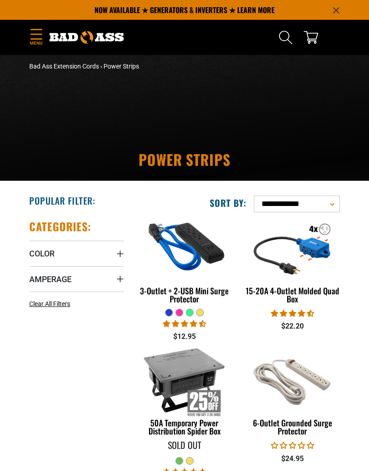  I want to click on a: 15-20A 4-Outlet Molded Quad Box 15-20A 4-Outlet Molded Quad Box, so click(293, 263).